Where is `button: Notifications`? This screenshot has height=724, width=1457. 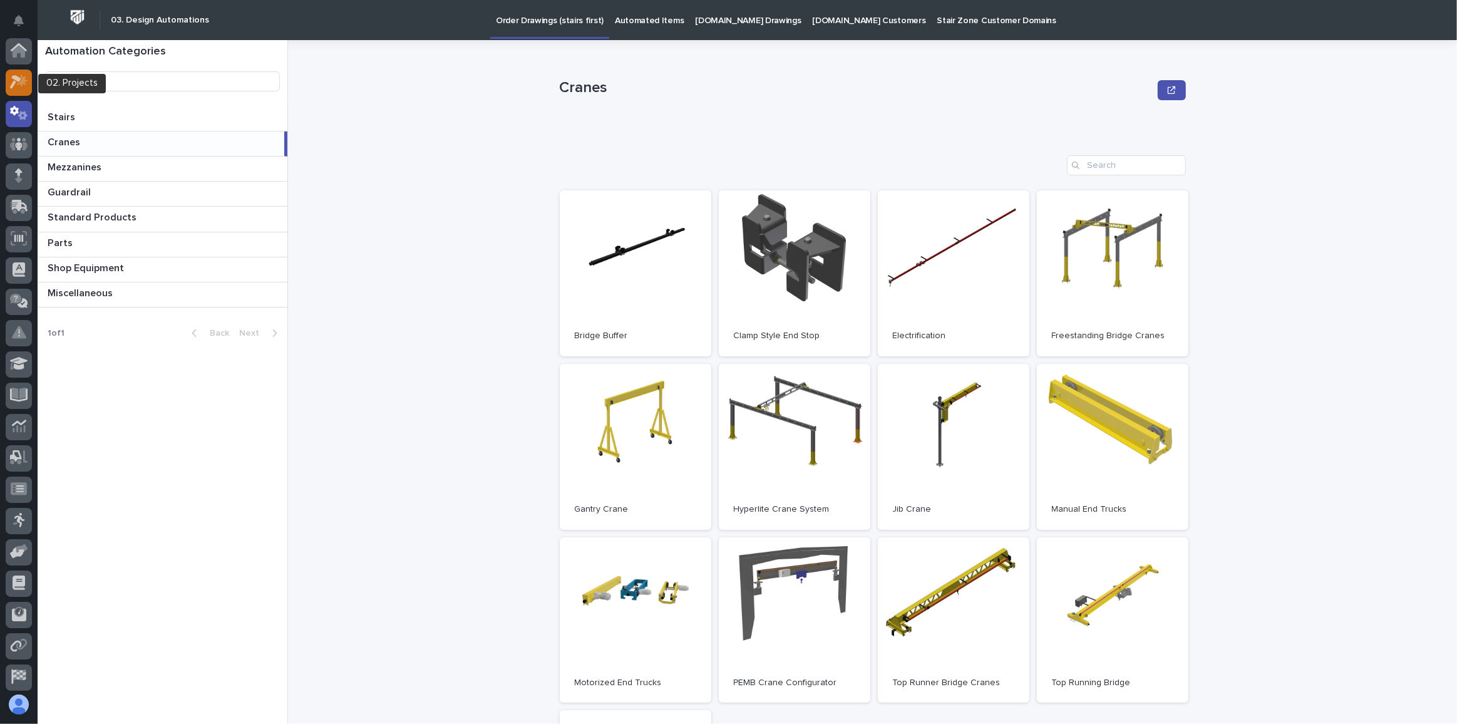 button: Notifications is located at coordinates (19, 21).